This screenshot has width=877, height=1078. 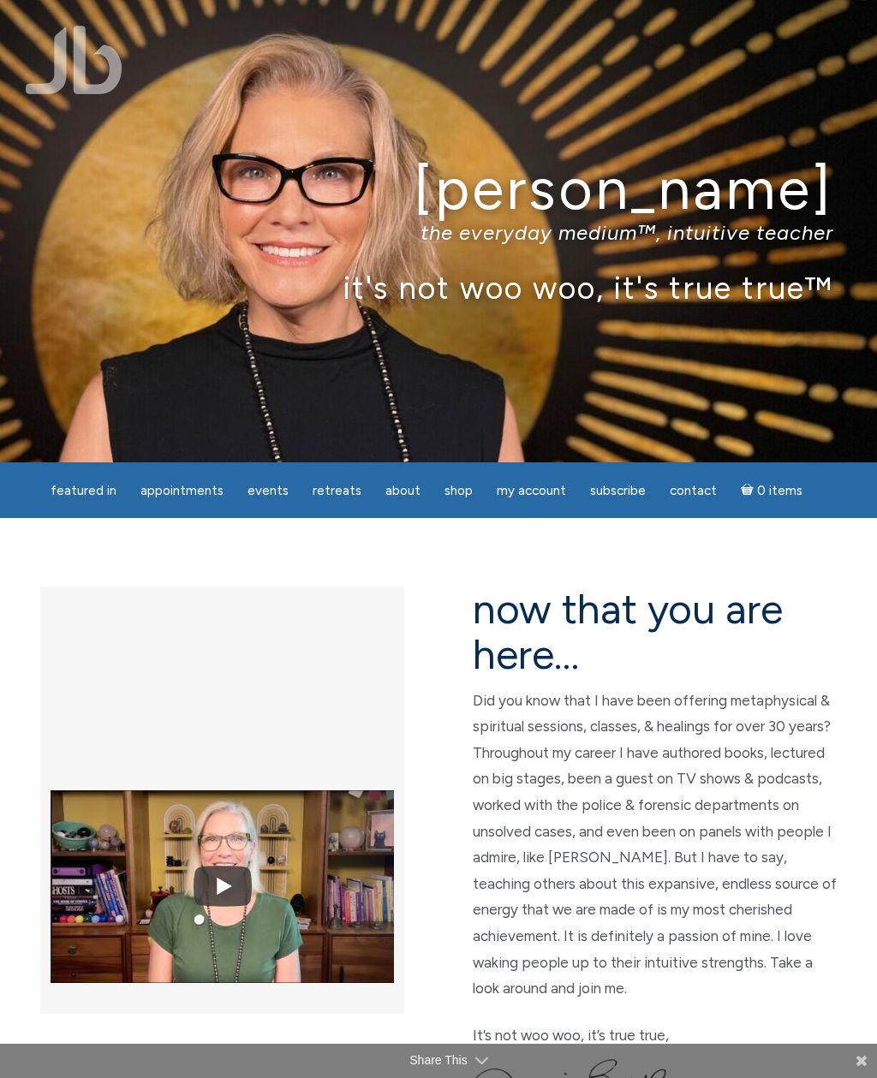 I want to click on span: Shop, so click(x=458, y=491).